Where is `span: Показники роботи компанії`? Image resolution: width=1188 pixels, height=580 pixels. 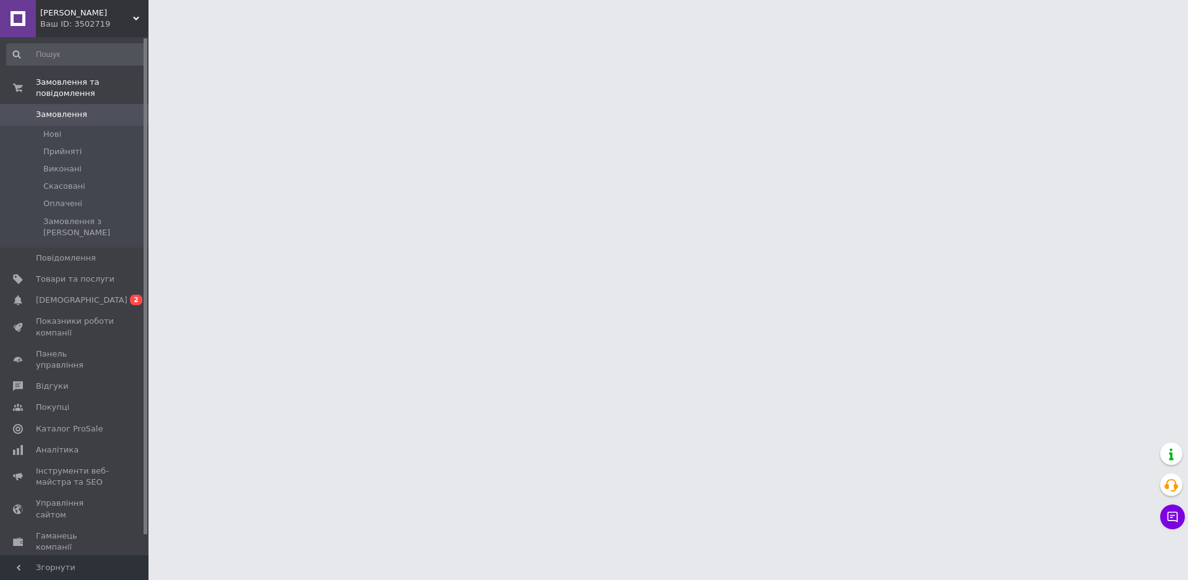 span: Показники роботи компанії is located at coordinates (75, 327).